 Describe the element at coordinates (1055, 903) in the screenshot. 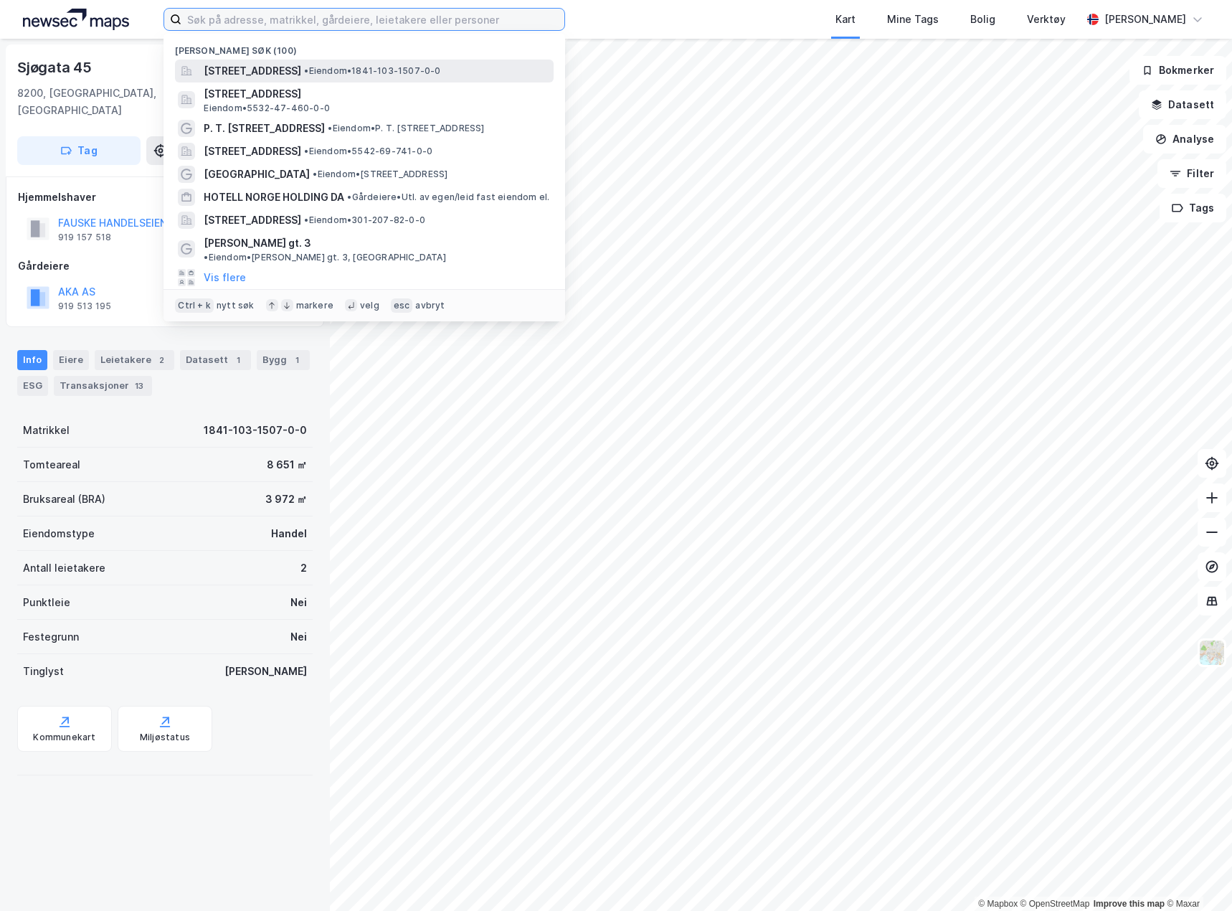

I see `a: OpenStreetMap` at that location.